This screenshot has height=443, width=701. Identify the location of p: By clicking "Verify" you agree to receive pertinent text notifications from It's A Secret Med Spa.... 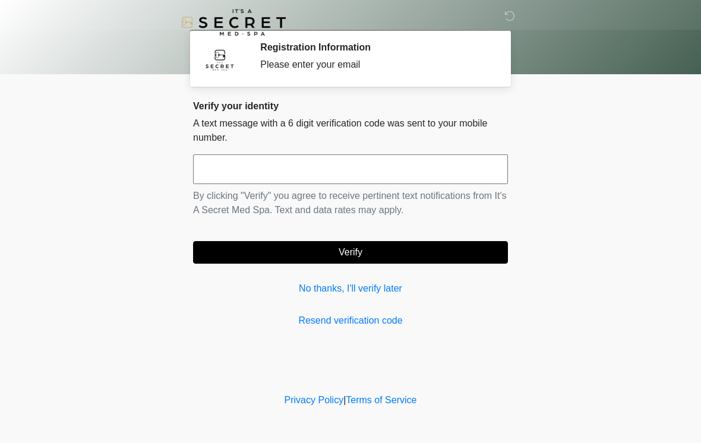
(350, 203).